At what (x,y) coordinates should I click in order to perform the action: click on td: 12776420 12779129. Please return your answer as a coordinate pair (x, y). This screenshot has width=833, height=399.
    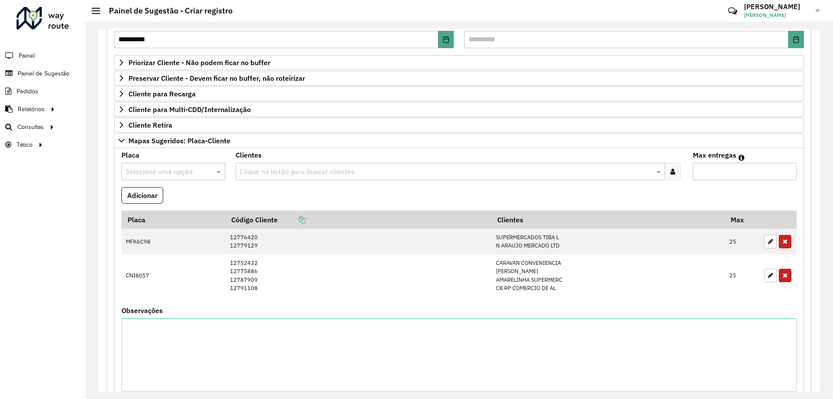
    Looking at the image, I should click on (359, 241).